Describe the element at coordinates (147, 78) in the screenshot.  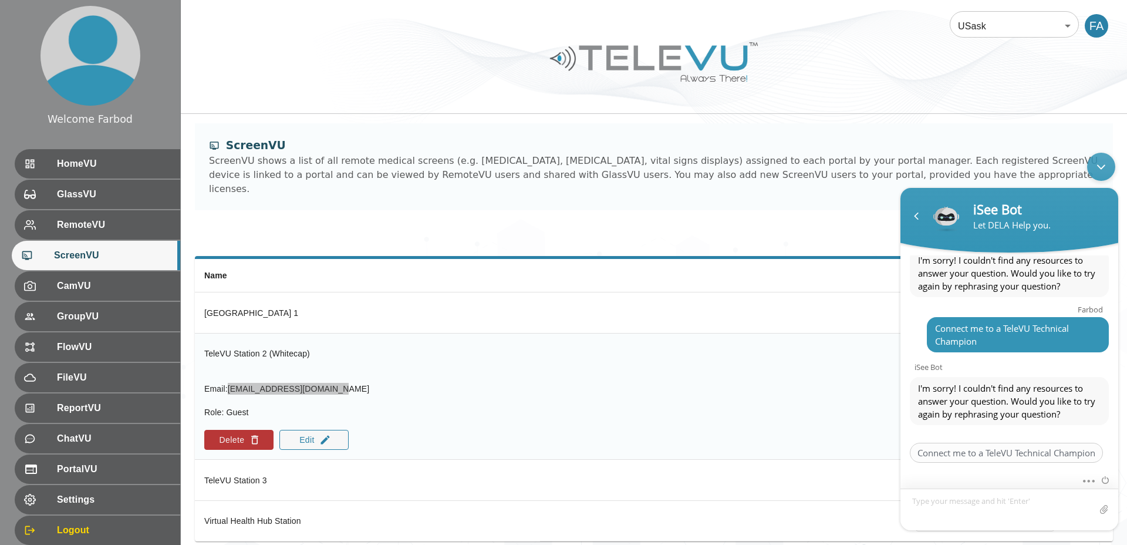
I see `div: Let DELA Help you.` at that location.